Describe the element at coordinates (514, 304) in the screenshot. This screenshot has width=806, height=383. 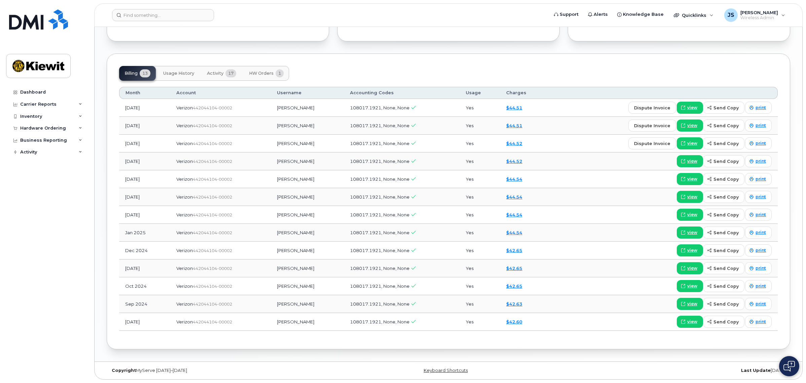
I see `a: $42.63` at that location.